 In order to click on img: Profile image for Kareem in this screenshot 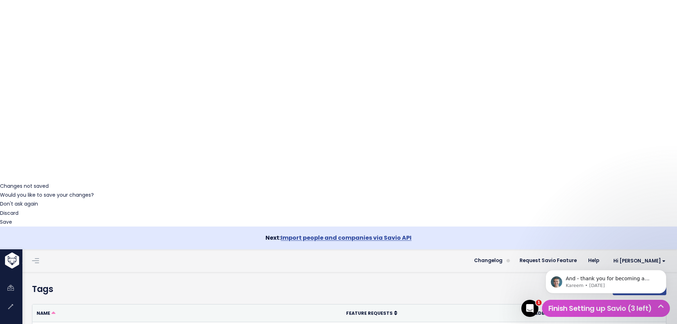, I will do `click(22, 27)`.